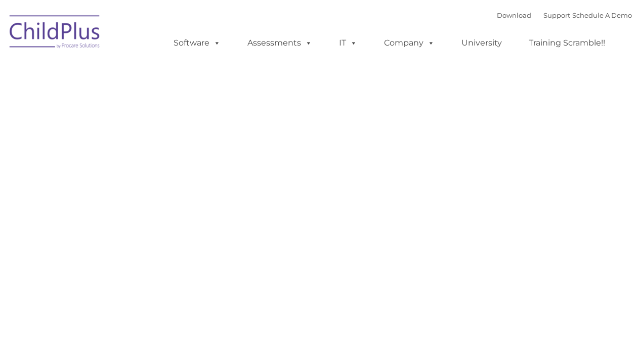 The height and width of the screenshot is (341, 636). Describe the element at coordinates (55, 33) in the screenshot. I see `img: ChildPlus by Procare Solutions` at that location.